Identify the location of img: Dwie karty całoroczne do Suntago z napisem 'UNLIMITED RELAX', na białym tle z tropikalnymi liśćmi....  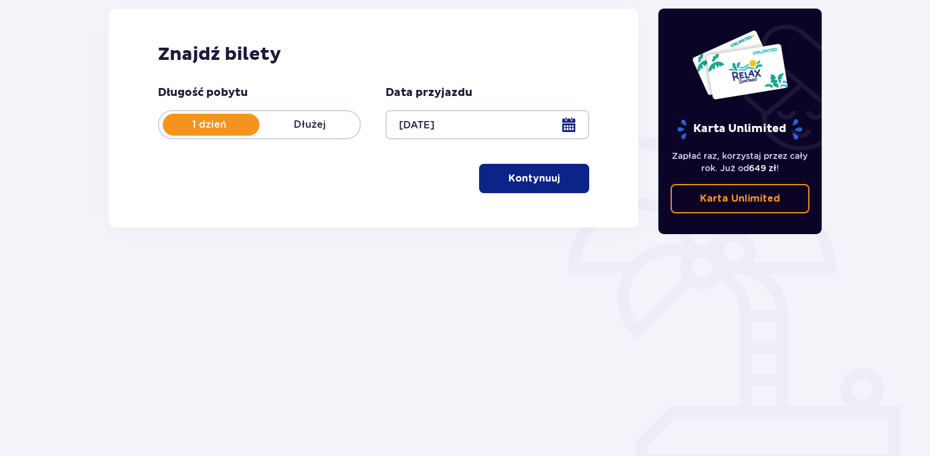
(739, 65).